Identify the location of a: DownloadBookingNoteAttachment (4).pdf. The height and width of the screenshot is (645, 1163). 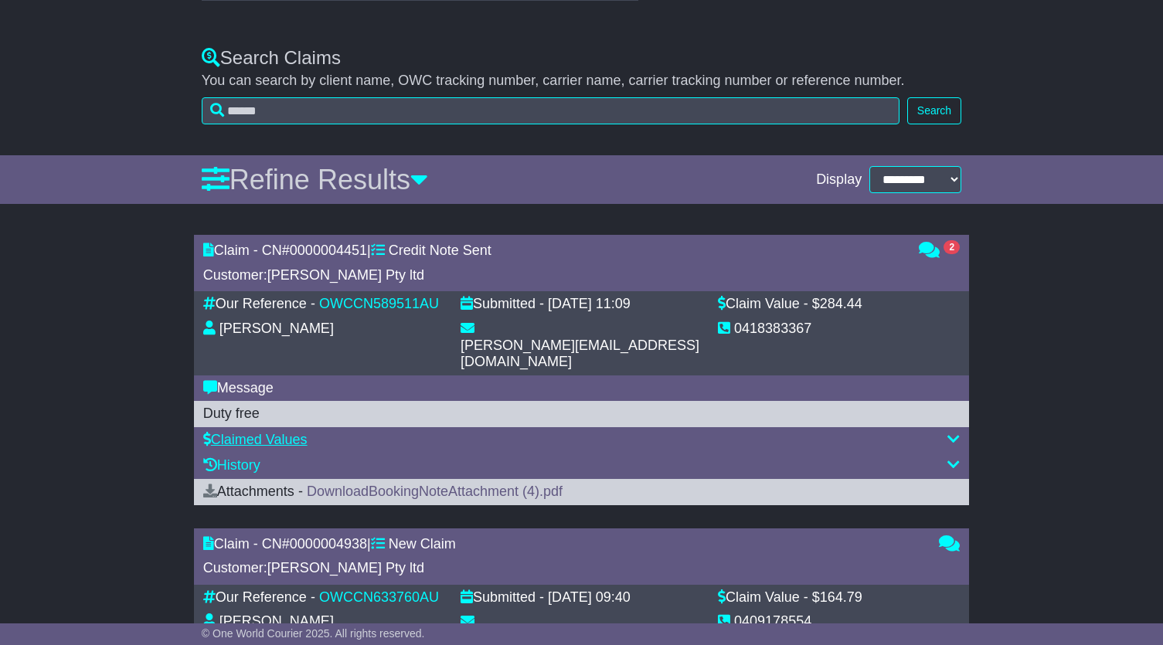
(434, 492).